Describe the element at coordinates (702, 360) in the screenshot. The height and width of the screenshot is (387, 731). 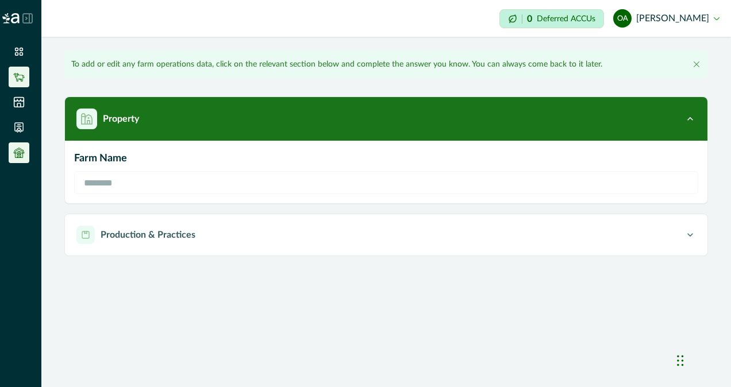
I see `div: Chat Widget` at that location.